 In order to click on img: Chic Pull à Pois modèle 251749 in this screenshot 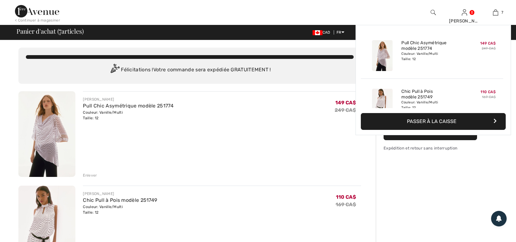, I will do `click(382, 104)`.